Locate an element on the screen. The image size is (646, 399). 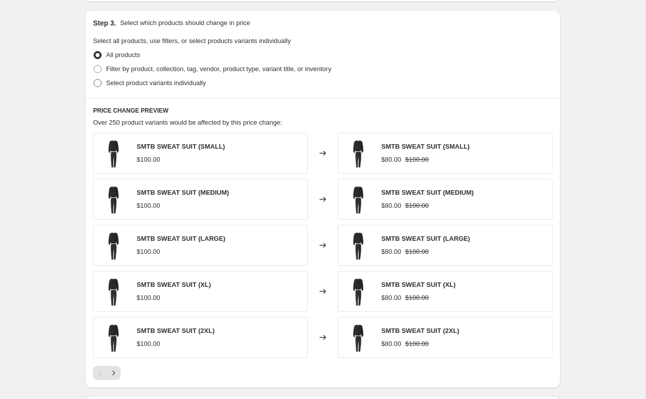
button: Next is located at coordinates (114, 373).